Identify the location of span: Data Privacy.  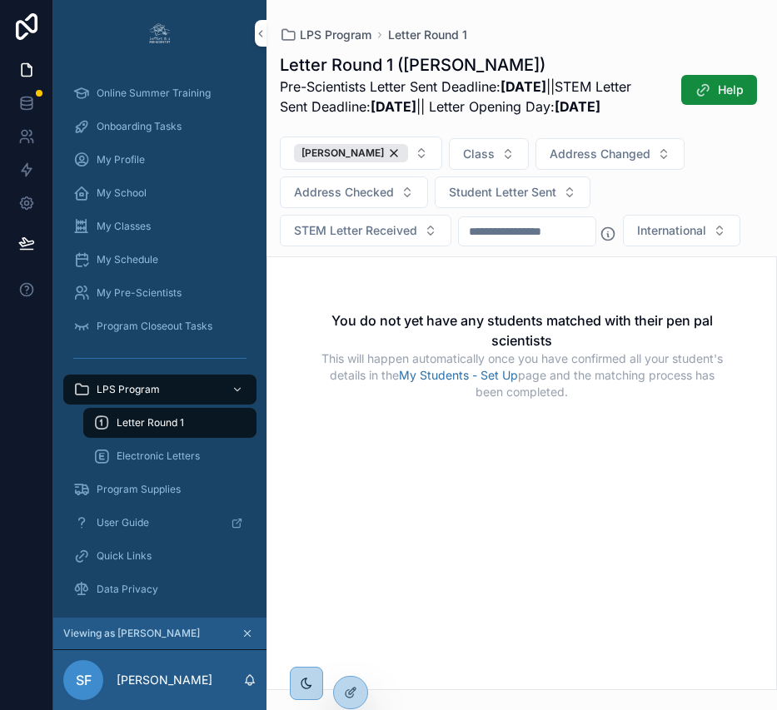
(127, 589).